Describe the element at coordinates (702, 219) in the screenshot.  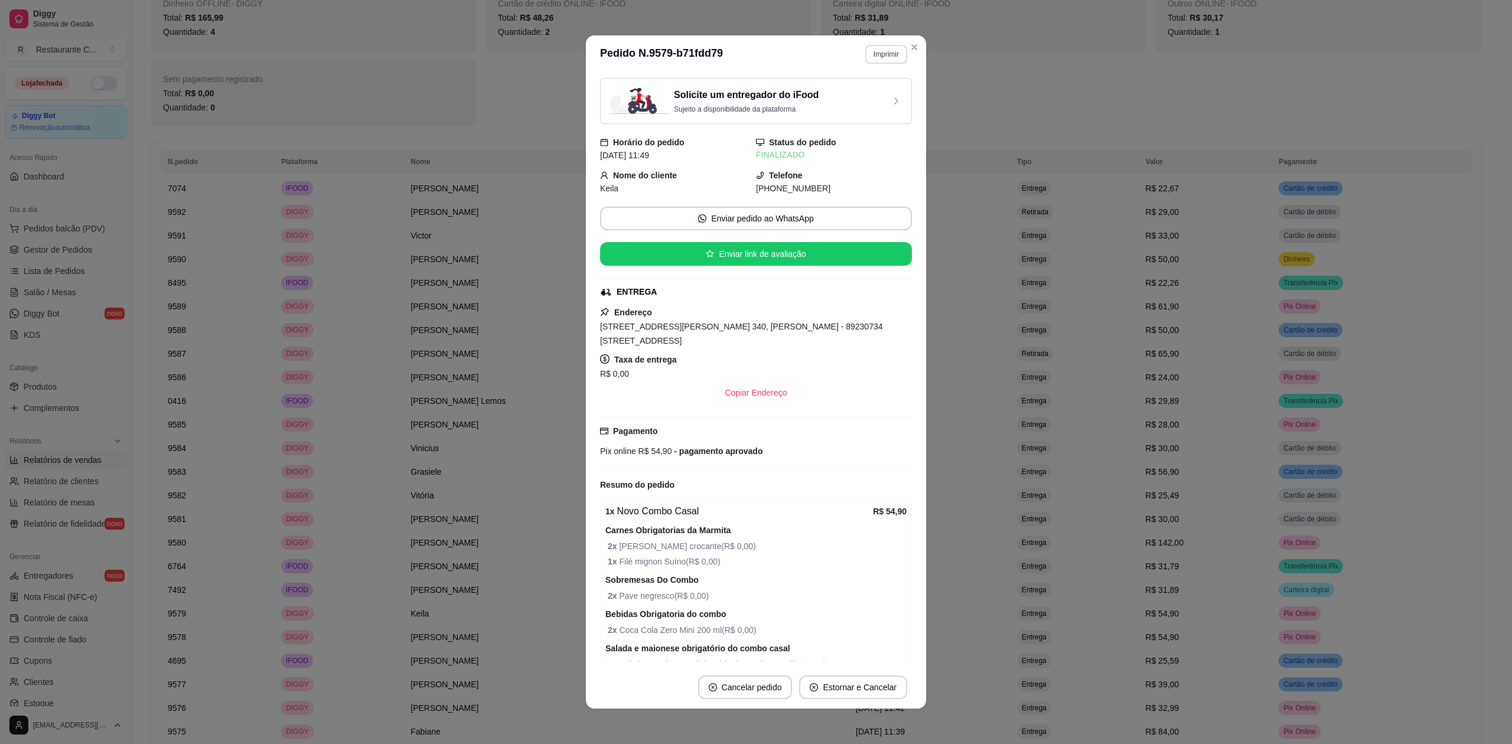
I see `span: whats-app` at that location.